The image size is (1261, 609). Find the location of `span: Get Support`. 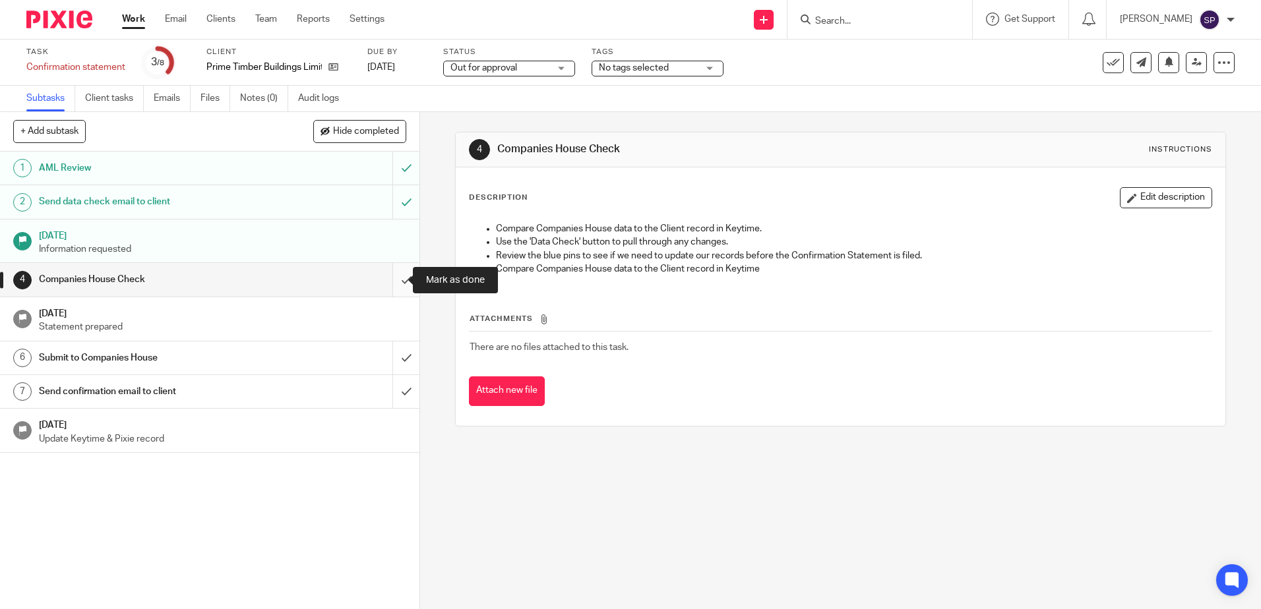

span: Get Support is located at coordinates (1029, 19).